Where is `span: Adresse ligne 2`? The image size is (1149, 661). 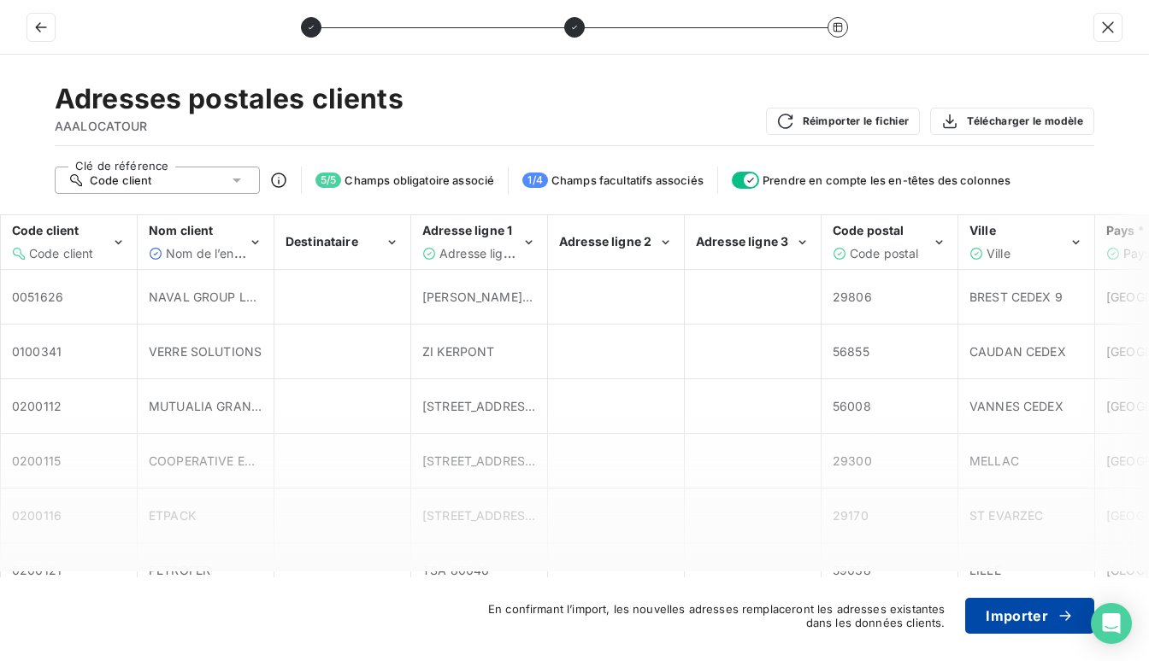 span: Adresse ligne 2 is located at coordinates (605, 241).